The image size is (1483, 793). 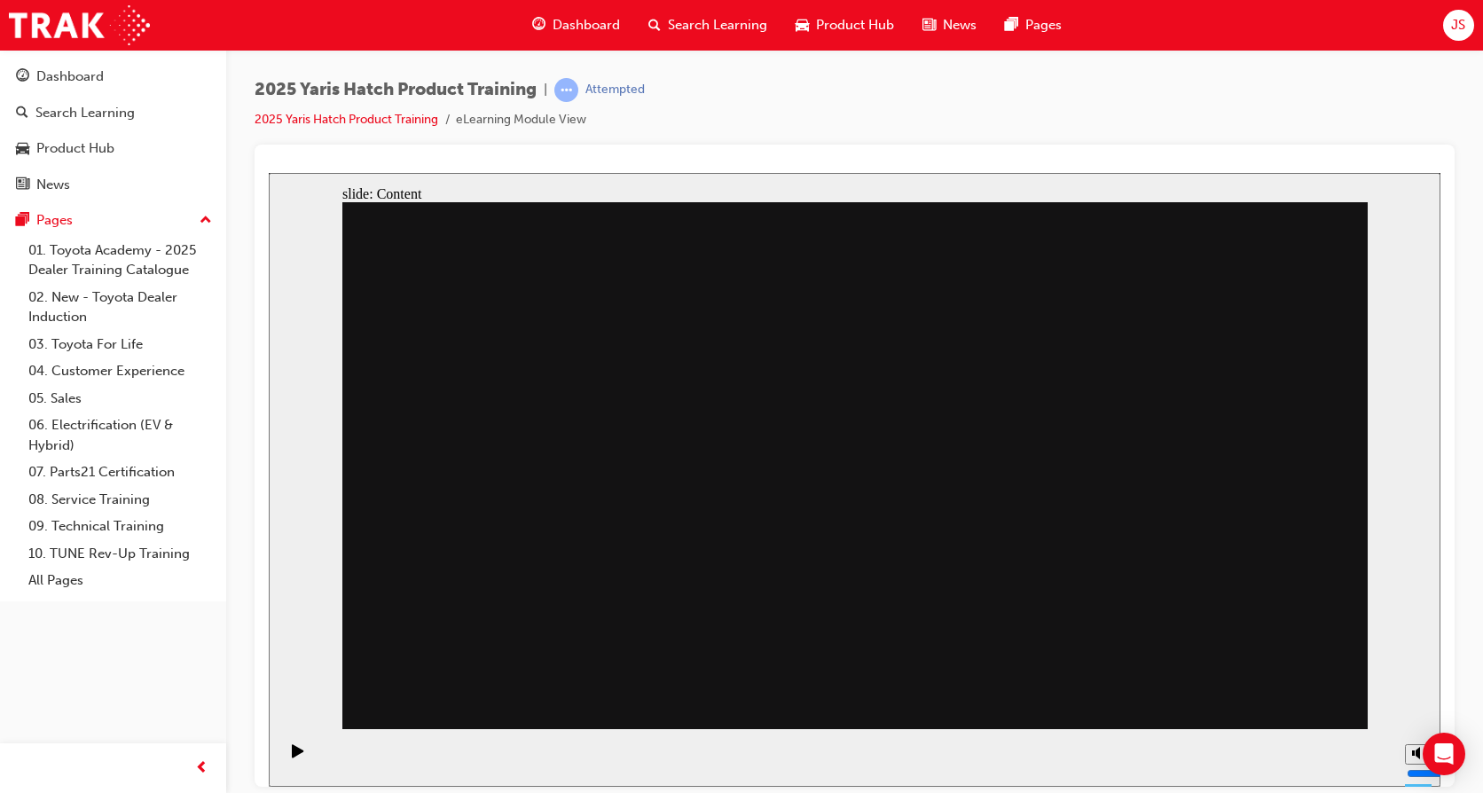 What do you see at coordinates (1151, 581) in the screenshot?
I see `button: Mute (Ctrl+Alt+M)` at bounding box center [1151, 581].